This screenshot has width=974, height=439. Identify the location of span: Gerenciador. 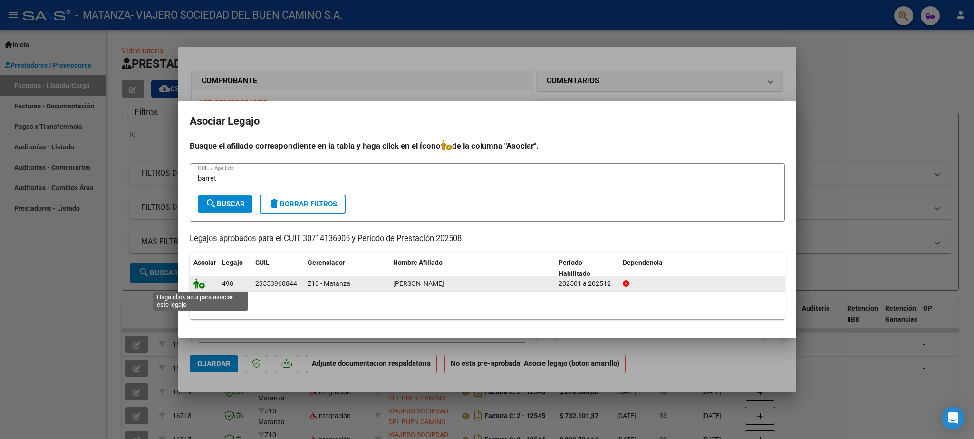
(326, 262).